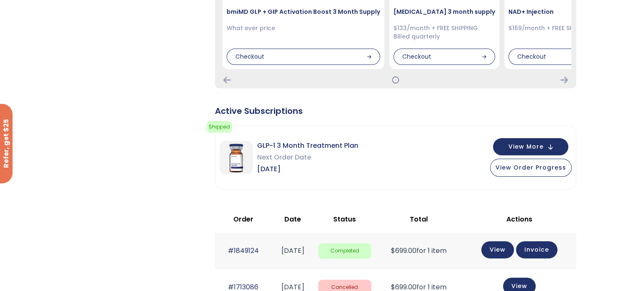 This screenshot has height=291, width=636. What do you see at coordinates (344, 219) in the screenshot?
I see `span: Status` at bounding box center [344, 219].